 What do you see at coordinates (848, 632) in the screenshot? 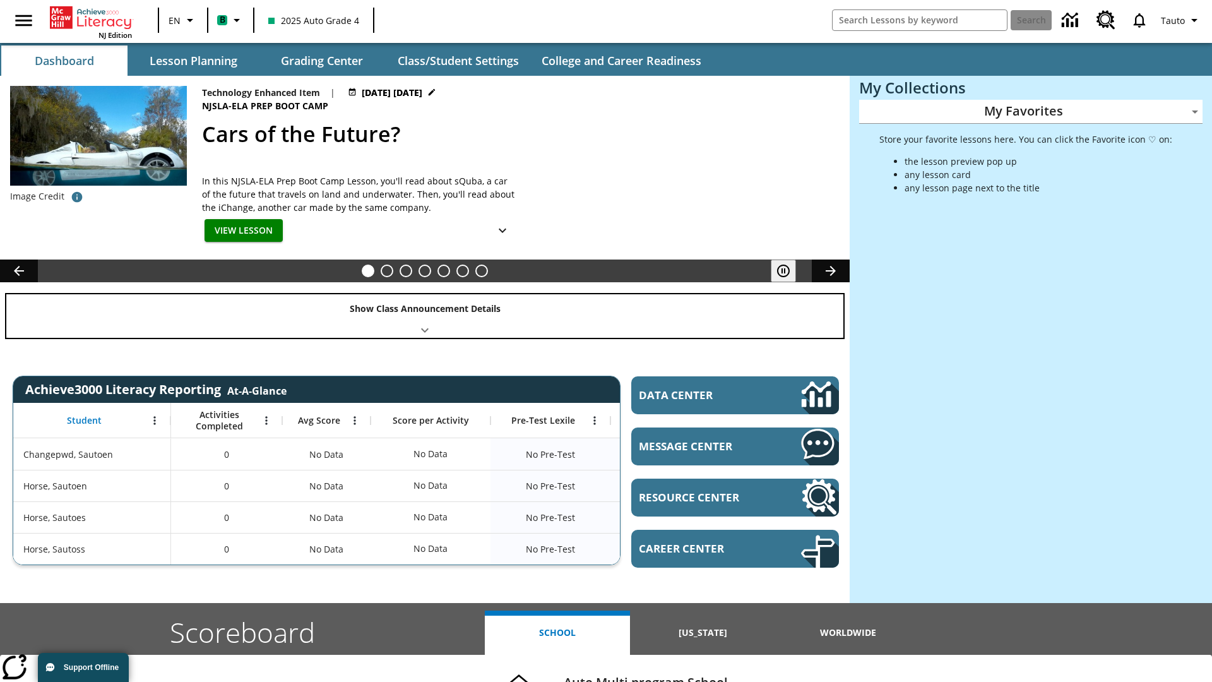
I see `button: Worldwide` at bounding box center [848, 632].